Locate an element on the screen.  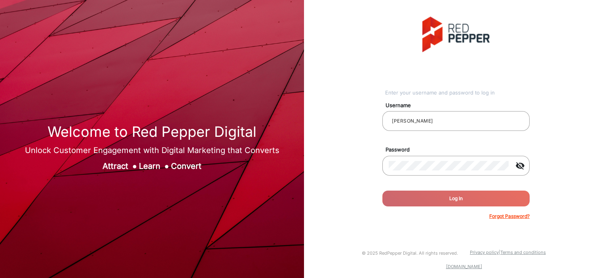
h1: Welcome to Red Pepper Digital is located at coordinates (152, 132).